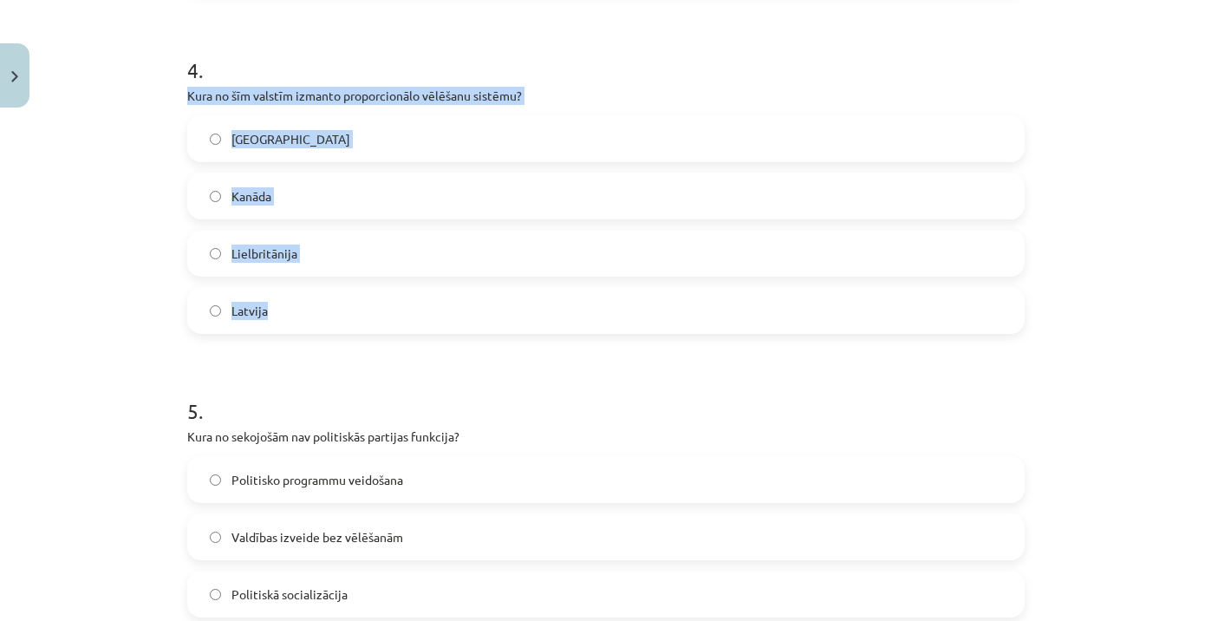 The image size is (1211, 621). What do you see at coordinates (606, 436) in the screenshot?
I see `p: Kura no sekojošām nav politiskās partijas funkcija?` at bounding box center [606, 436].